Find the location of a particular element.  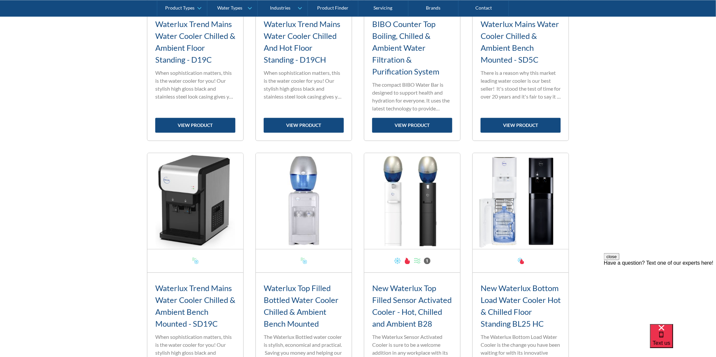

p: There is a reason why this market leading water cooler is our best seller! It's stood the test of... is located at coordinates (521, 85).